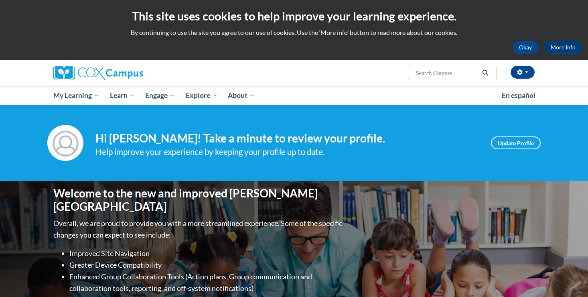  Describe the element at coordinates (202, 95) in the screenshot. I see `span: Explore` at that location.